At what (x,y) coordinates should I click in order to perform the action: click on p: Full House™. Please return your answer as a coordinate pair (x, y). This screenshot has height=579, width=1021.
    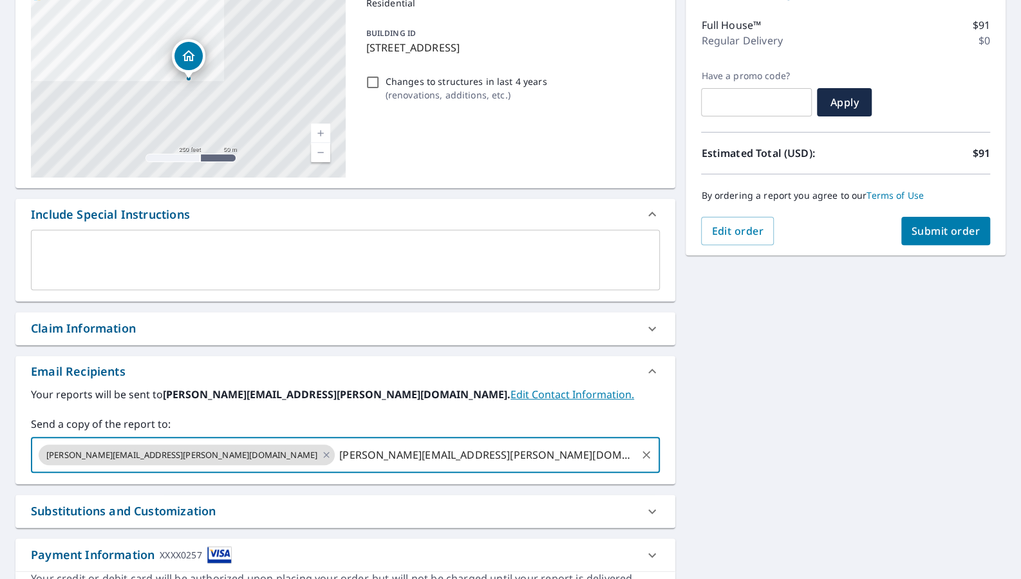
    Looking at the image, I should click on (731, 25).